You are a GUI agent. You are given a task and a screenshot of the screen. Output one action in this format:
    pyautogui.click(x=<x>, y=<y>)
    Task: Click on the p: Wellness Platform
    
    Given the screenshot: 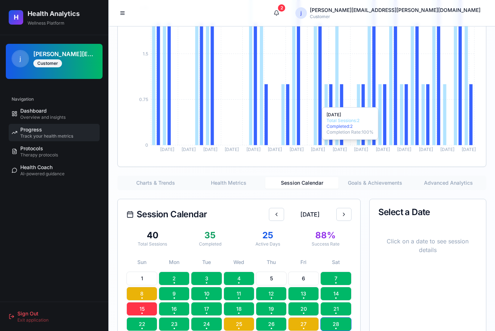 What is the action you would take?
    pyautogui.click(x=63, y=23)
    